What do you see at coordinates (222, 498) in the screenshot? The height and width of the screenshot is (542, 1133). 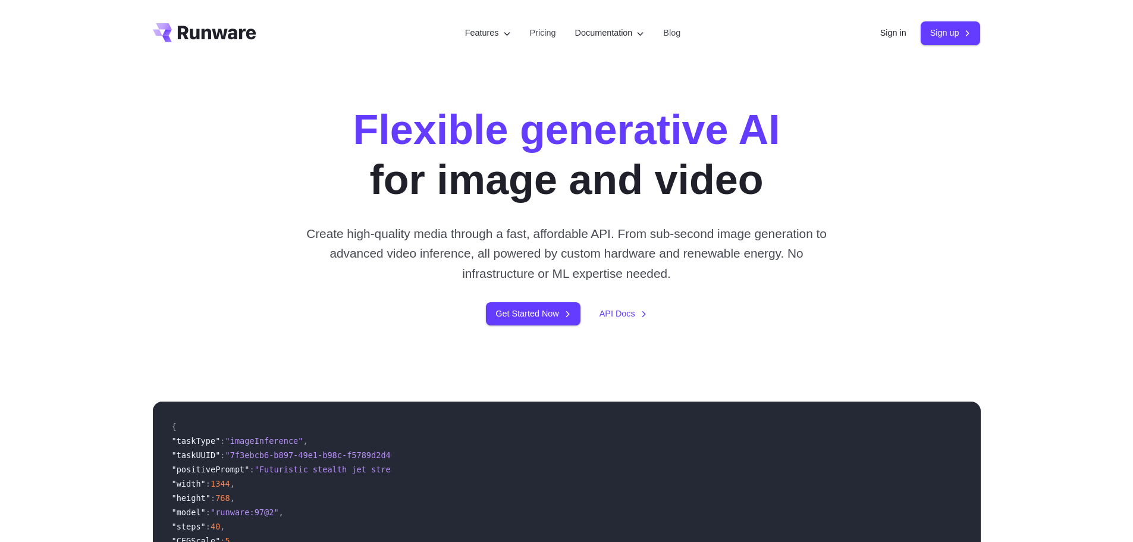 I see `span: 768` at bounding box center [222, 498].